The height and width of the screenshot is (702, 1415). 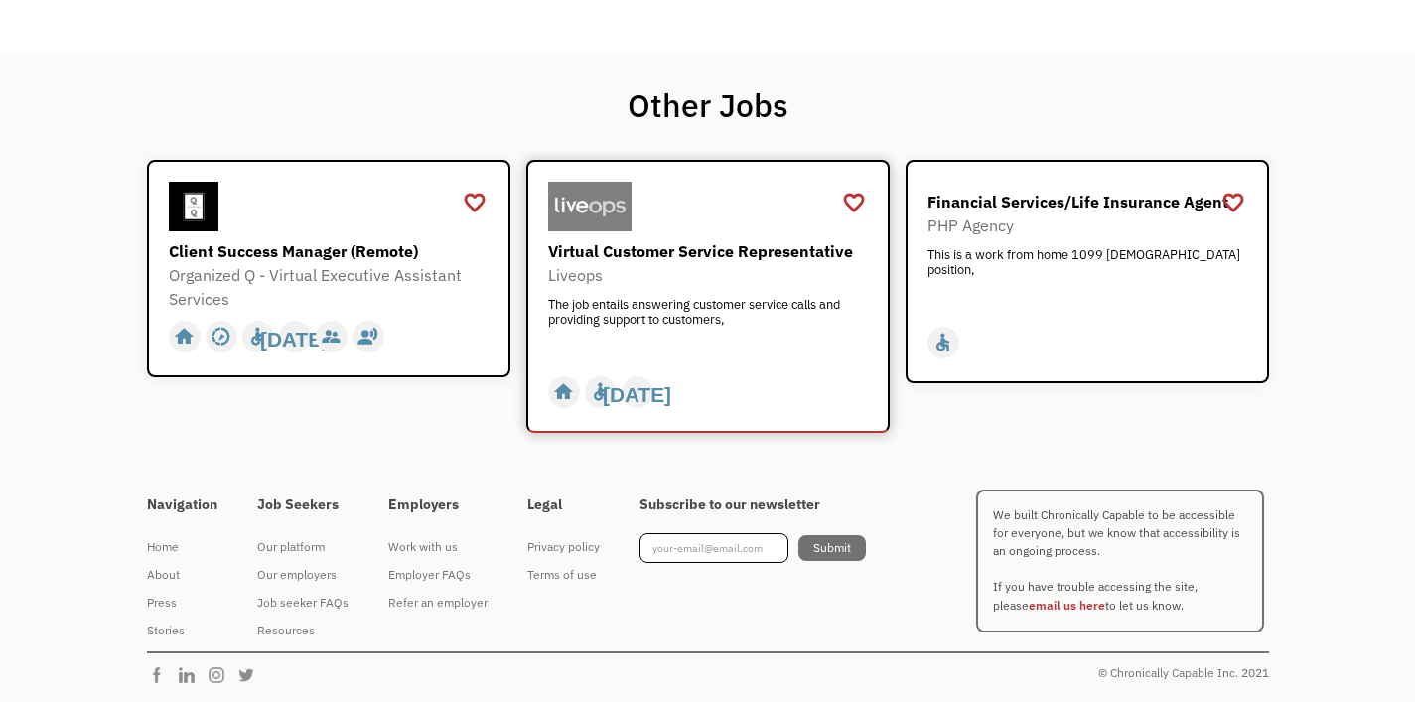 What do you see at coordinates (182, 575) in the screenshot?
I see `a: About` at bounding box center [182, 575].